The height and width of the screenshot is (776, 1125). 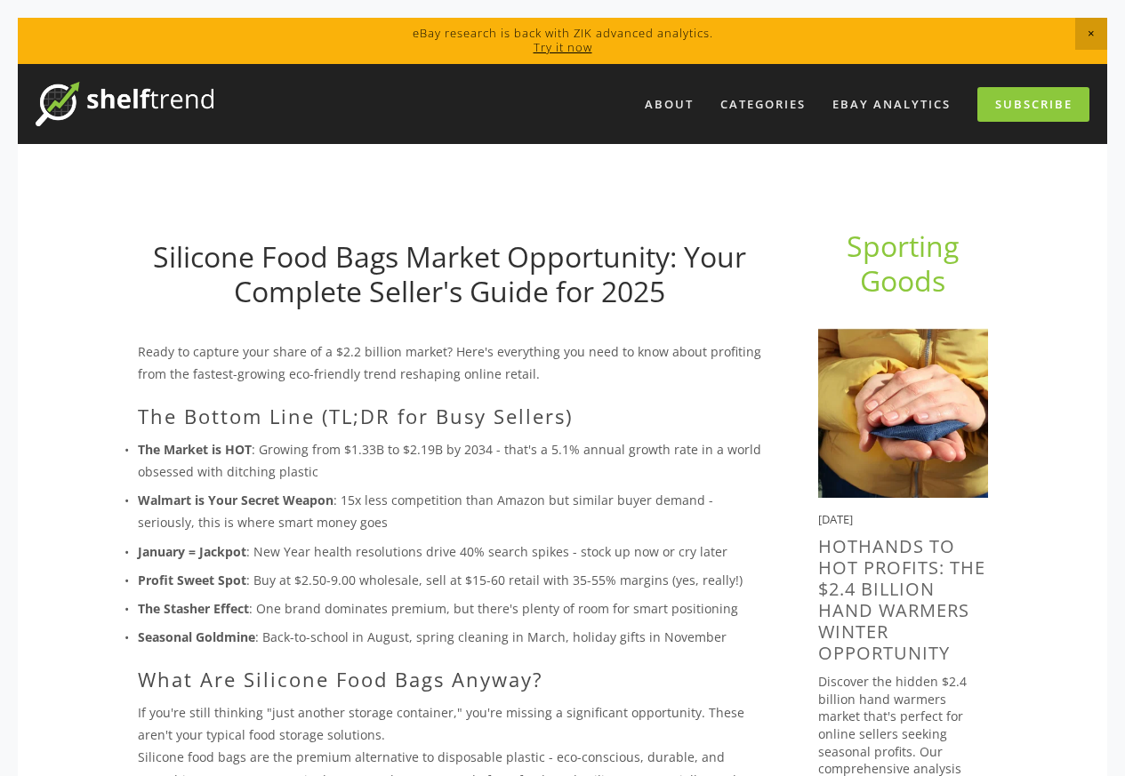 I want to click on p: : Growing from $1.33B to $2.19B by 2034 - that's a 5.1% annual growth rate in a world obsessed wi..., so click(x=449, y=460).